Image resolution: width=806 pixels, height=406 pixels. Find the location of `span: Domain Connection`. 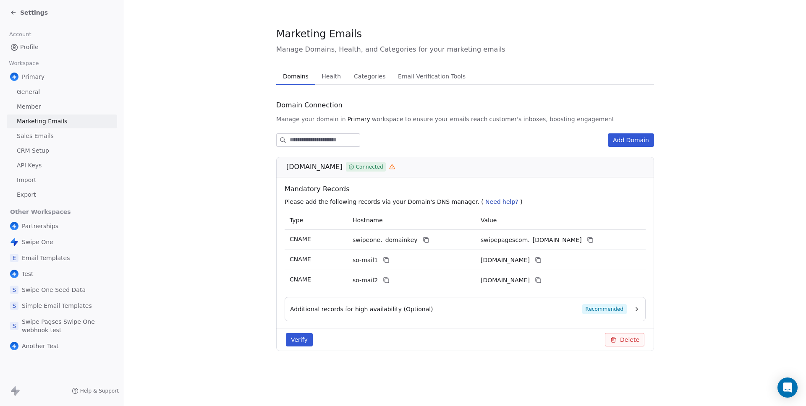

span: Domain Connection is located at coordinates (309, 105).